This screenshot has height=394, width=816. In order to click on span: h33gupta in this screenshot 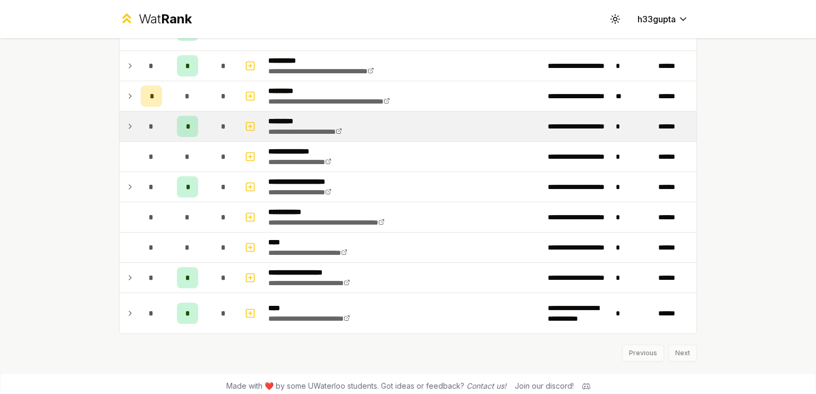, I will do `click(656, 19)`.